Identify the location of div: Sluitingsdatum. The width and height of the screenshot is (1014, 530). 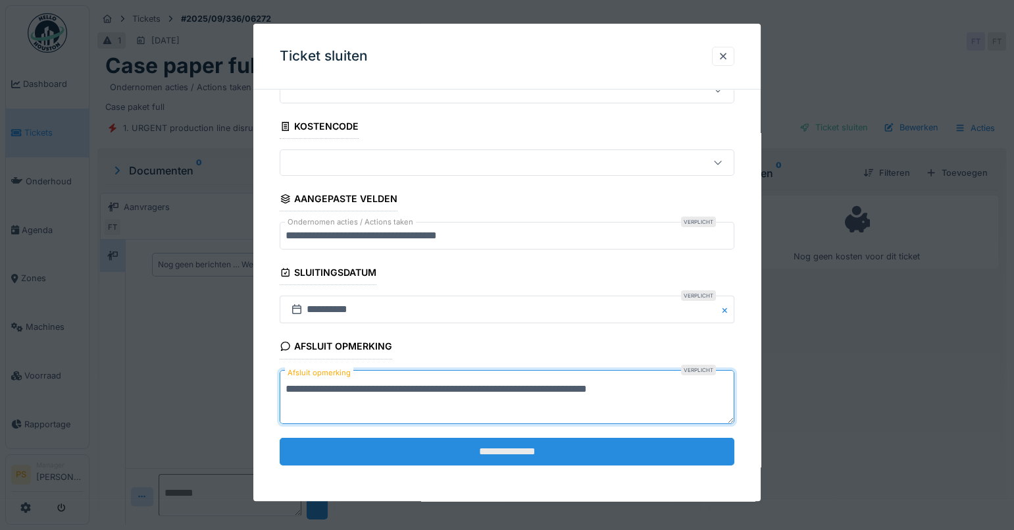
(328, 274).